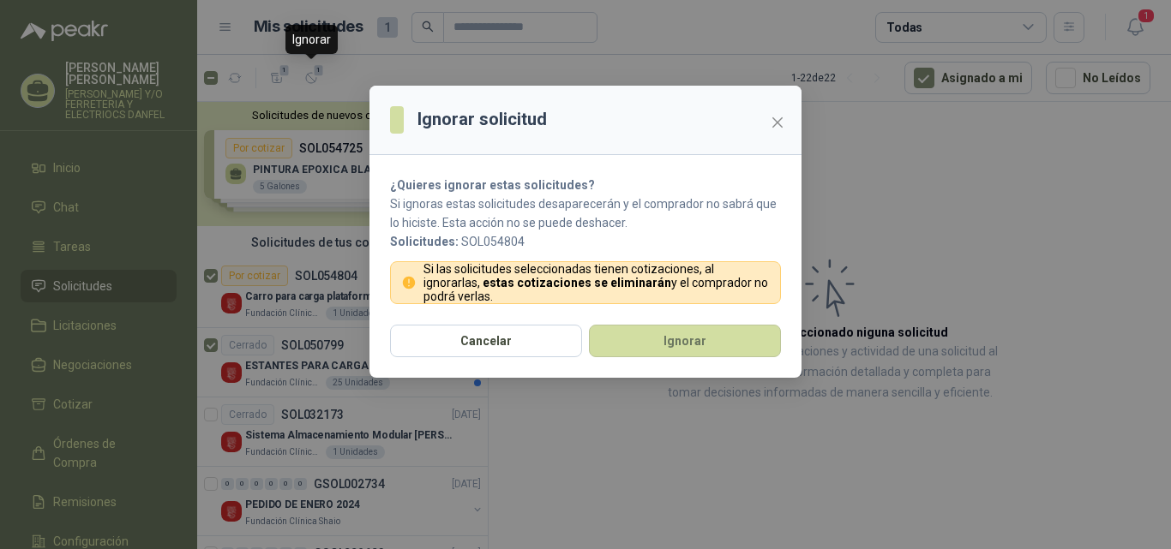 Image resolution: width=1171 pixels, height=549 pixels. What do you see at coordinates (486, 341) in the screenshot?
I see `button: Cancelar` at bounding box center [486, 341].